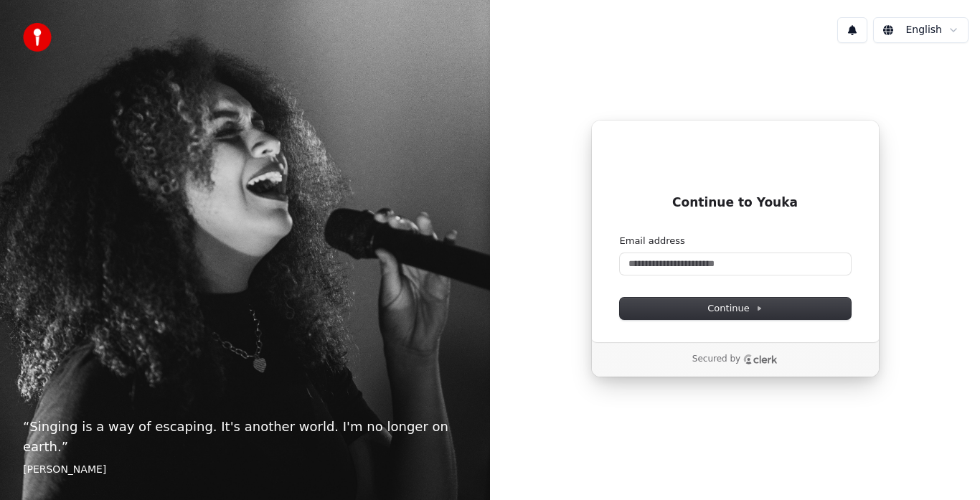 The image size is (980, 500). I want to click on label: Email address, so click(652, 241).